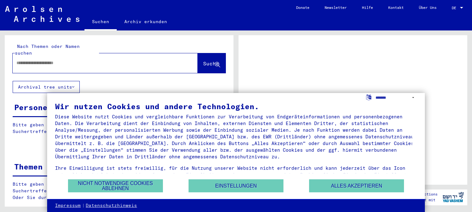 The width and height of the screenshot is (472, 212). Describe the element at coordinates (28, 166) in the screenshot. I see `div: Themen` at that location.